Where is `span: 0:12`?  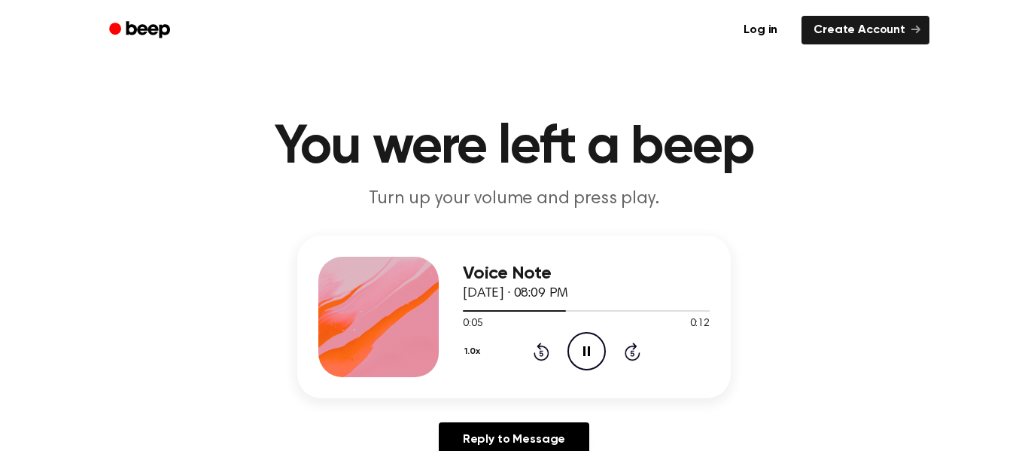 span: 0:12 is located at coordinates (700, 324).